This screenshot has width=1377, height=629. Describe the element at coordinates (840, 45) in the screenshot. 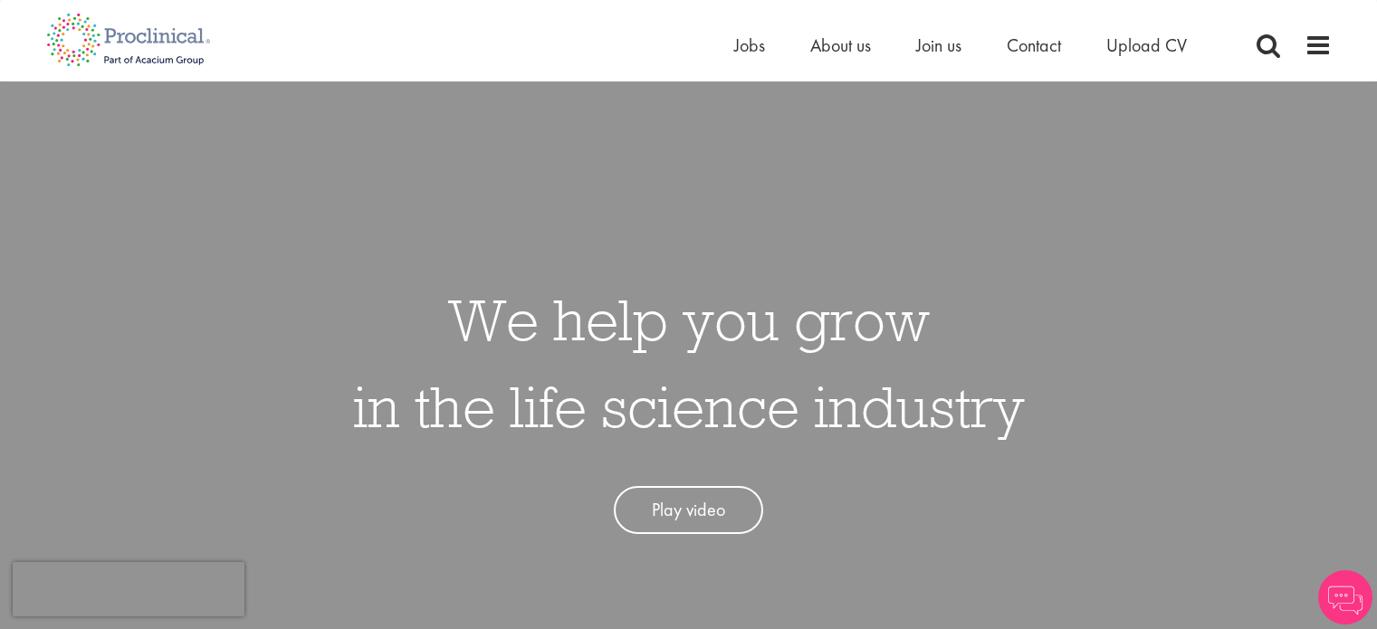

I see `span: About us` at that location.